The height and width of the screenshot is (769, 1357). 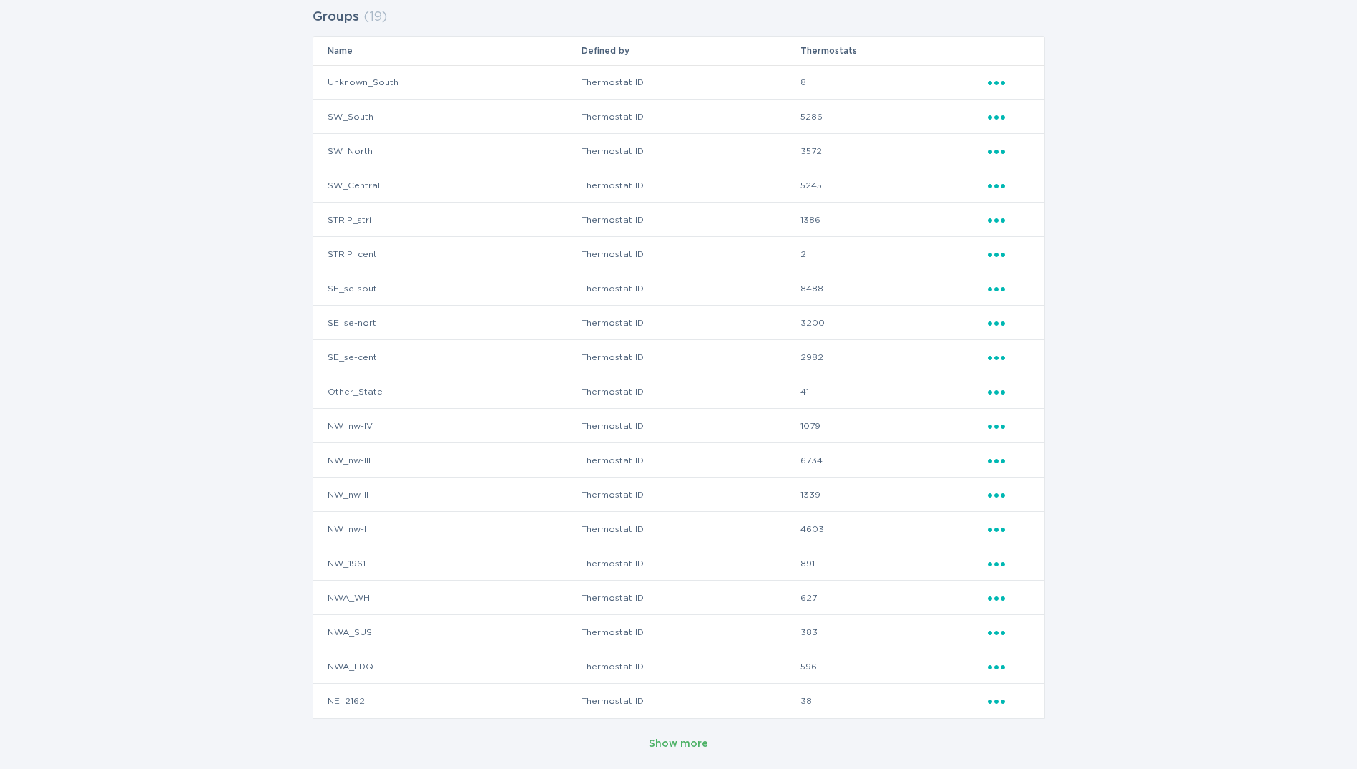 I want to click on td: 5245, so click(x=893, y=185).